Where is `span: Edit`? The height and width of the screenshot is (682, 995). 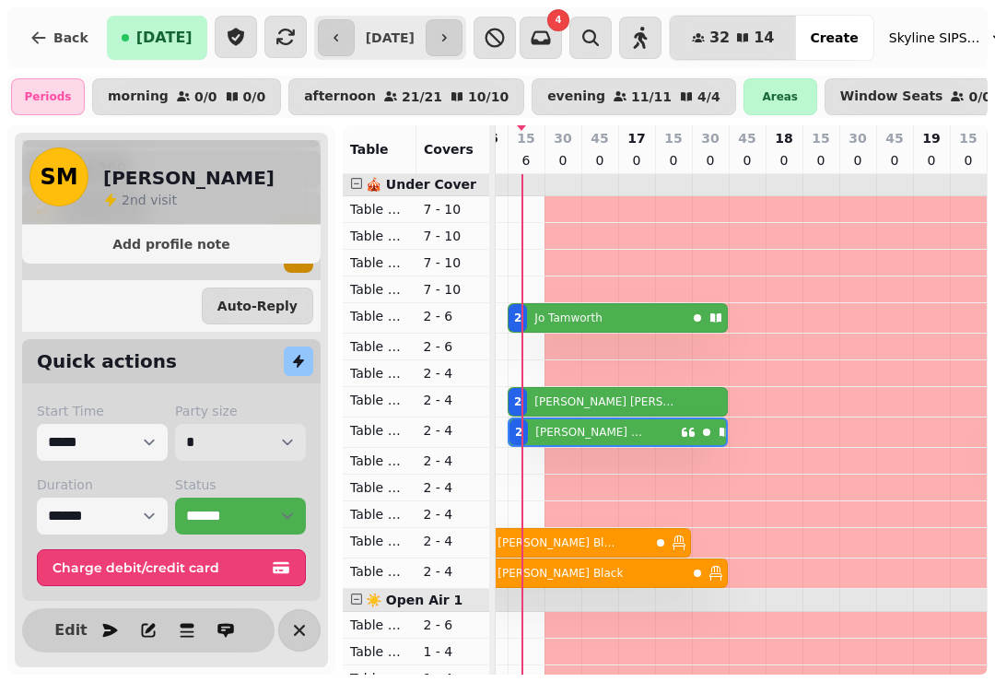 span: Edit is located at coordinates (71, 630).